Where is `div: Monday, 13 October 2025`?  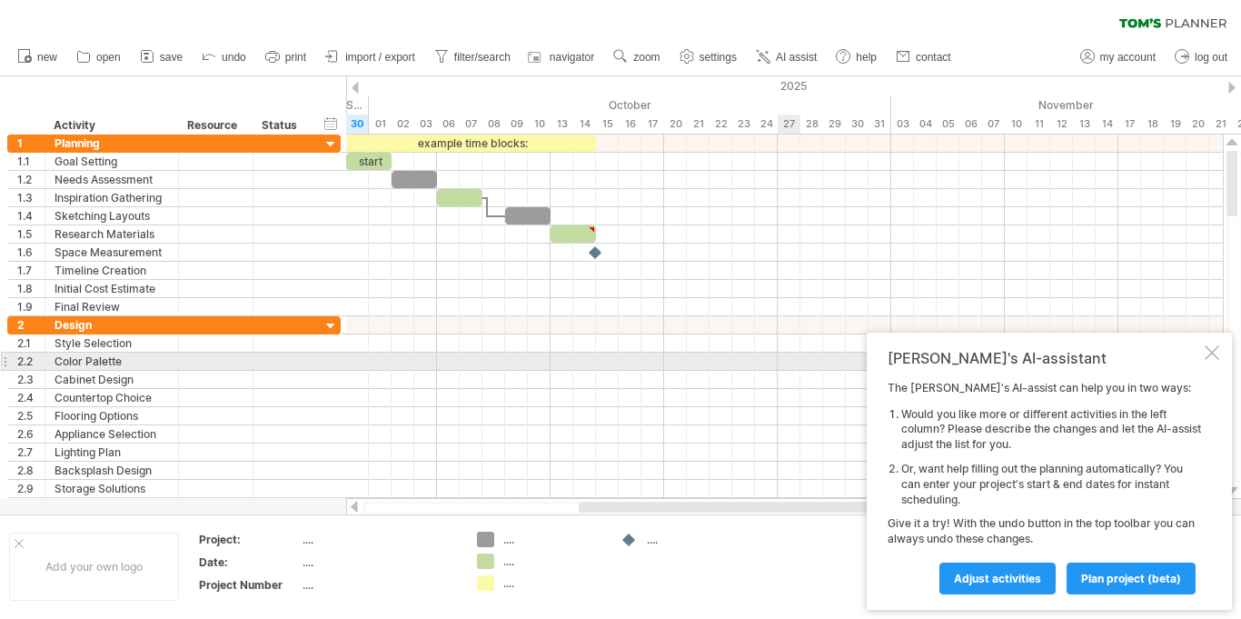
div: Monday, 13 October 2025 is located at coordinates (562, 124).